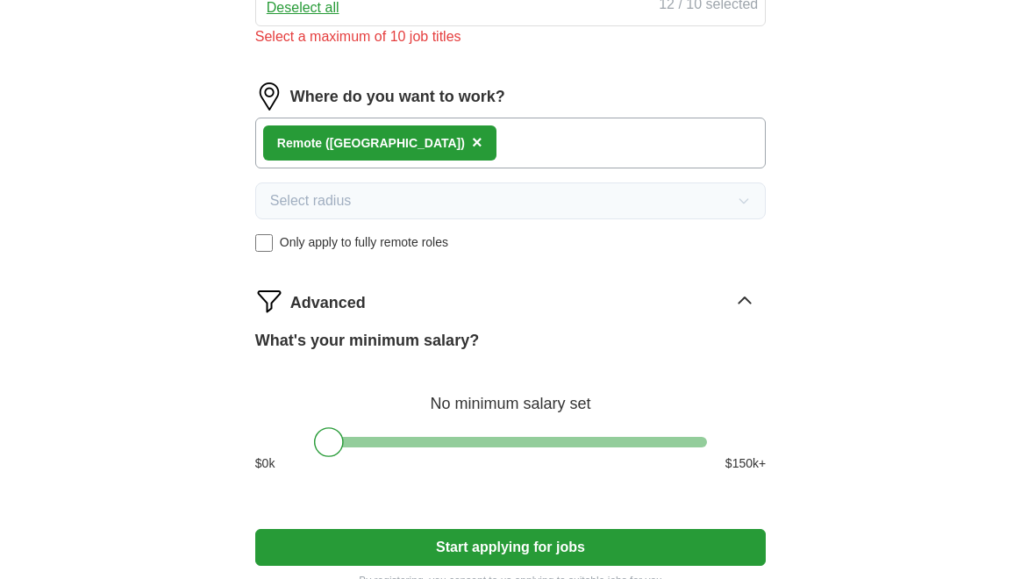 The image size is (1021, 579). I want to click on label: Where do you want to work?, so click(397, 96).